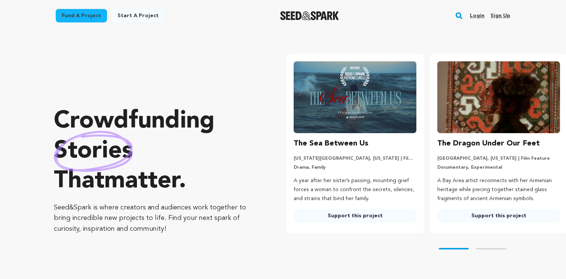 This screenshot has height=279, width=566. What do you see at coordinates (355, 168) in the screenshot?
I see `p: Drama, Family` at bounding box center [355, 168].